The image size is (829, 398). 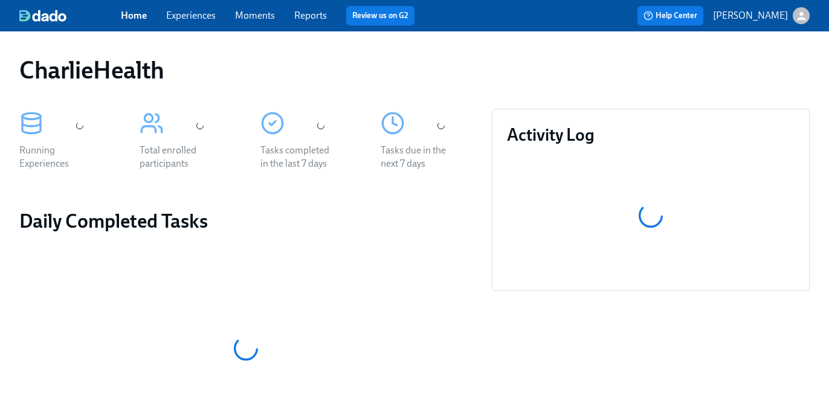 What do you see at coordinates (419, 157) in the screenshot?
I see `div: Tasks due in the next 7 days` at bounding box center [419, 157].